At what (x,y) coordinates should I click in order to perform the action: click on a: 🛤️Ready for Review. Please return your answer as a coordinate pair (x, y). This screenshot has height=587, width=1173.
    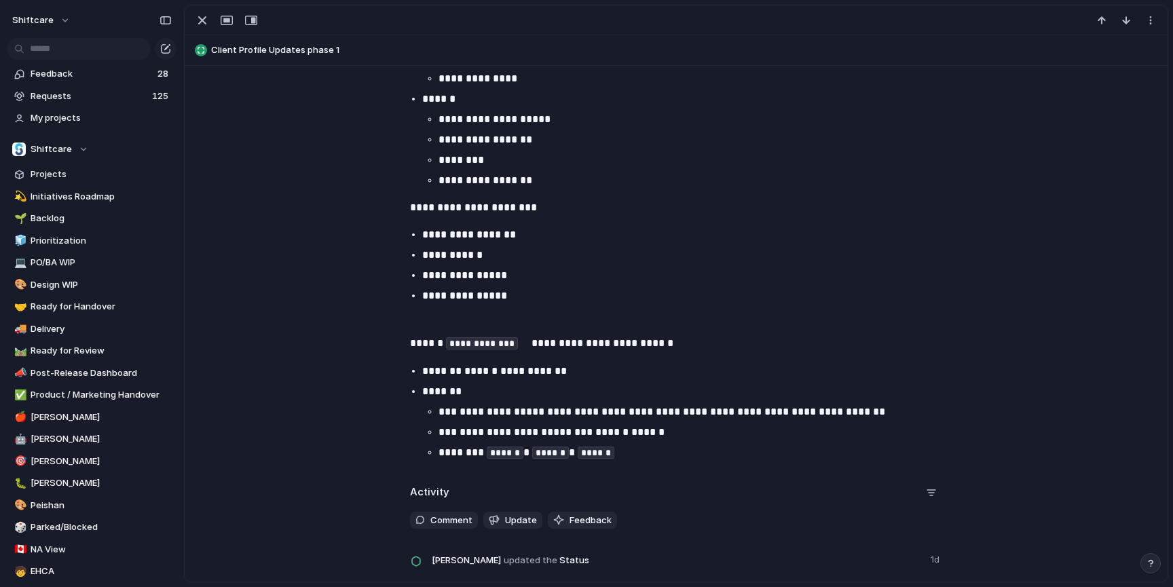
    Looking at the image, I should click on (92, 351).